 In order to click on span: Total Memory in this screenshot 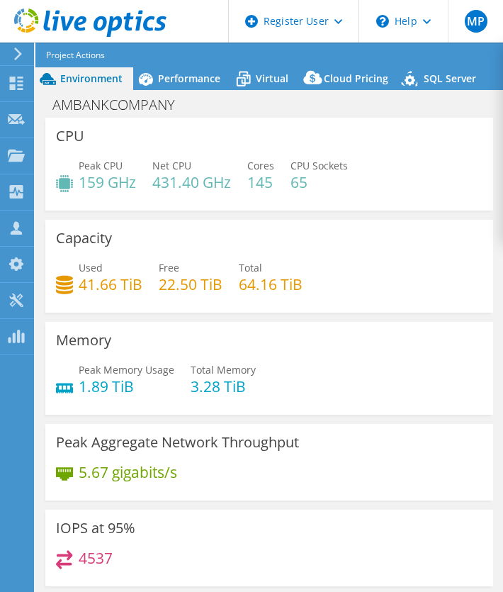, I will do `click(223, 369)`.